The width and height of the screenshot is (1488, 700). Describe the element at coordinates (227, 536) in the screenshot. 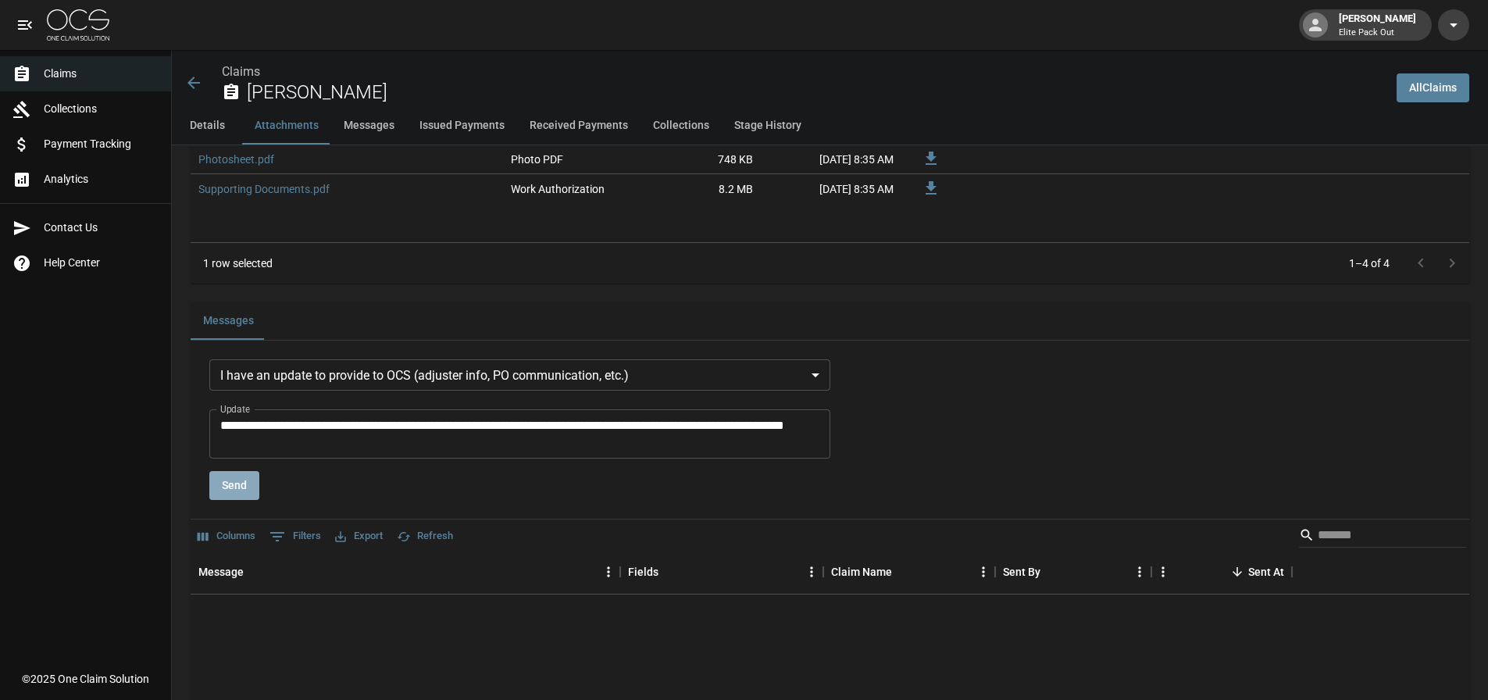

I see `button: Select columns` at that location.